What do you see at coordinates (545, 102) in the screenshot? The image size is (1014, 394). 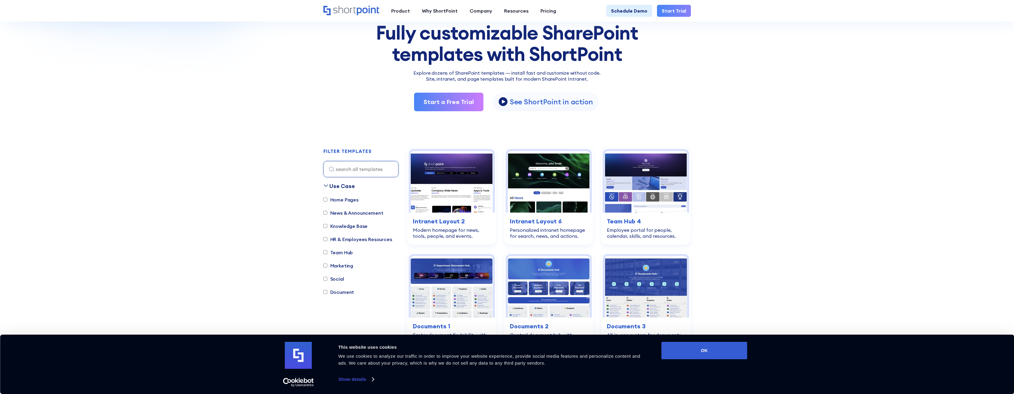 I see `a: open lightbox` at bounding box center [545, 102].